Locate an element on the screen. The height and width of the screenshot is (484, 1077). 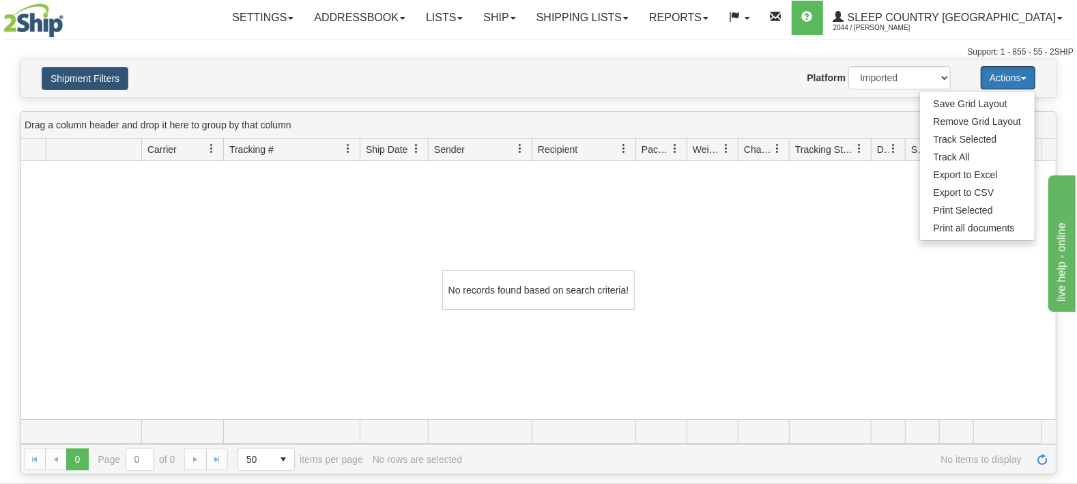
div: live help - online is located at coordinates (68, 16).